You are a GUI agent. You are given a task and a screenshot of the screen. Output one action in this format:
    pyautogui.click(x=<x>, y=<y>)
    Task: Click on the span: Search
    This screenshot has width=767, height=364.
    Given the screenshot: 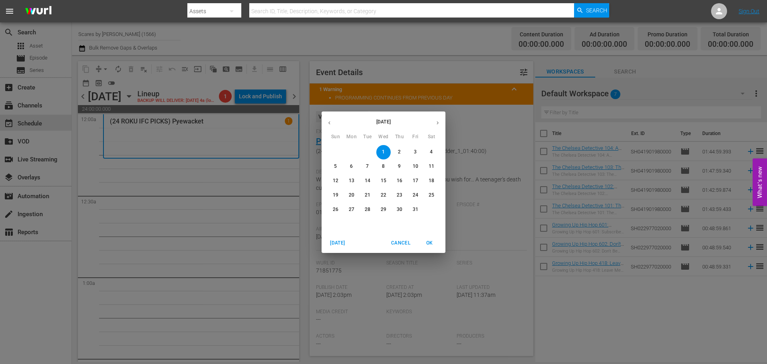 What is the action you would take?
    pyautogui.click(x=596, y=10)
    